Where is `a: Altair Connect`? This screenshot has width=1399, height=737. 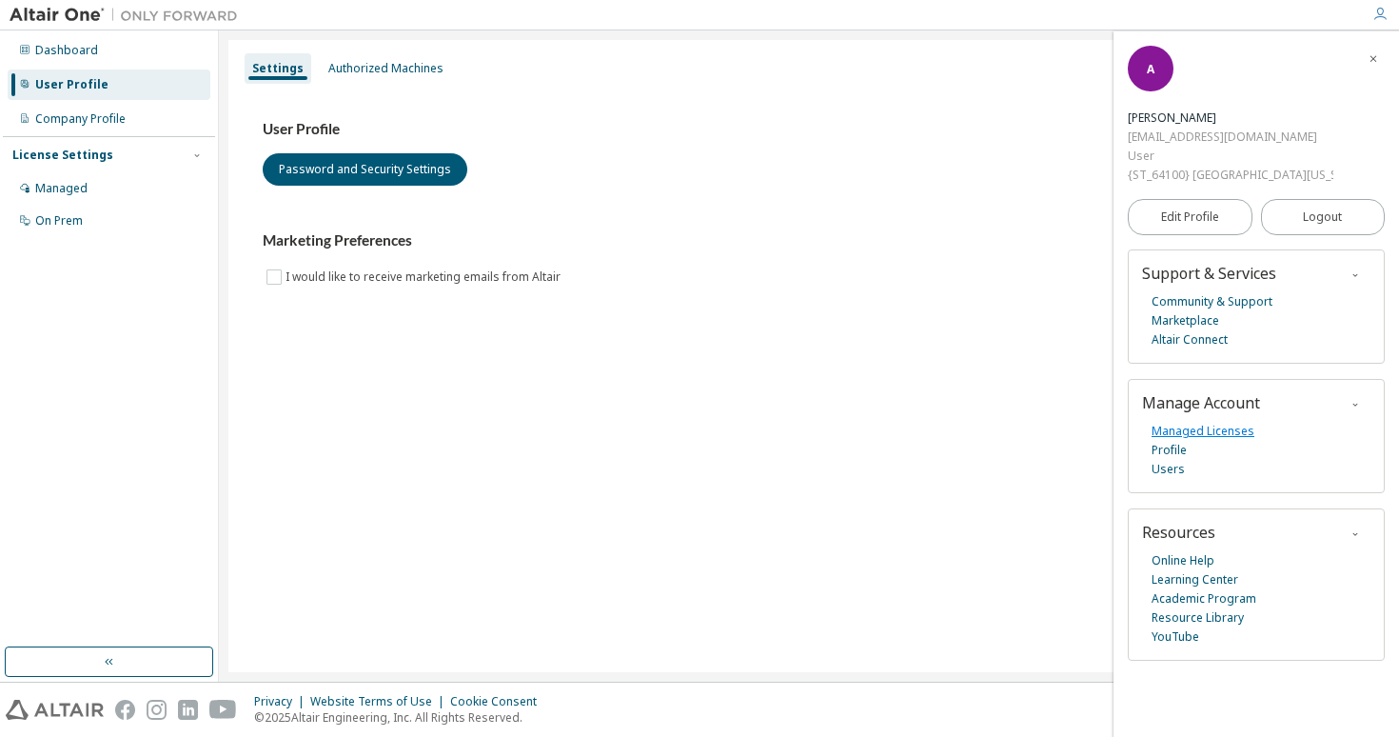 a: Altair Connect is located at coordinates (1190, 340).